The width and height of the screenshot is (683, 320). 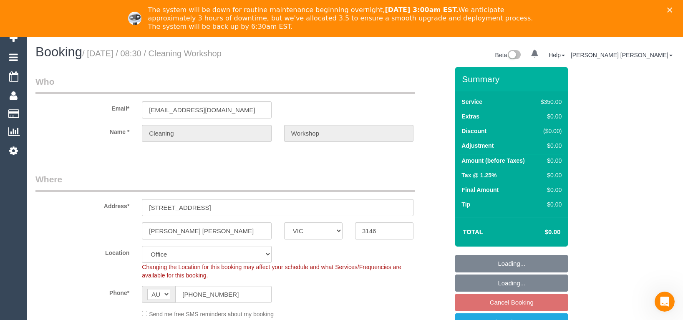 I want to click on input: Suburb*, so click(x=206, y=231).